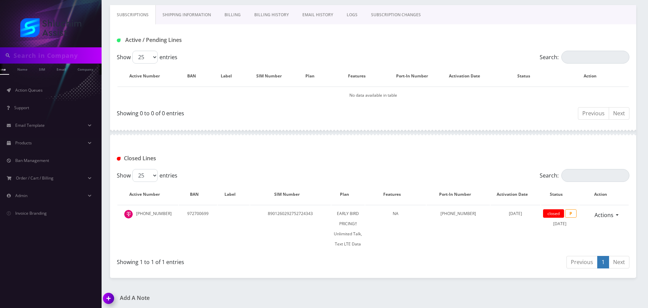 This screenshot has height=308, width=648. What do you see at coordinates (271, 15) in the screenshot?
I see `a: Billing History` at bounding box center [271, 15].